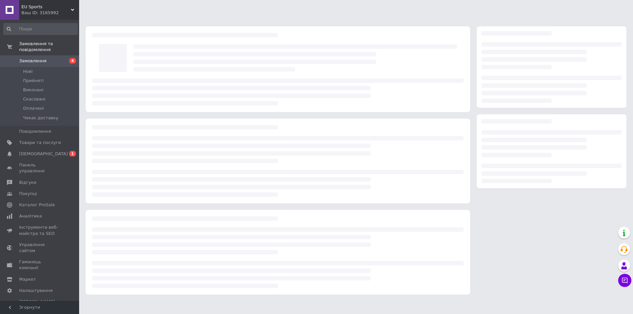  What do you see at coordinates (625, 281) in the screenshot?
I see `button: Чат з покупцем` at bounding box center [625, 281].